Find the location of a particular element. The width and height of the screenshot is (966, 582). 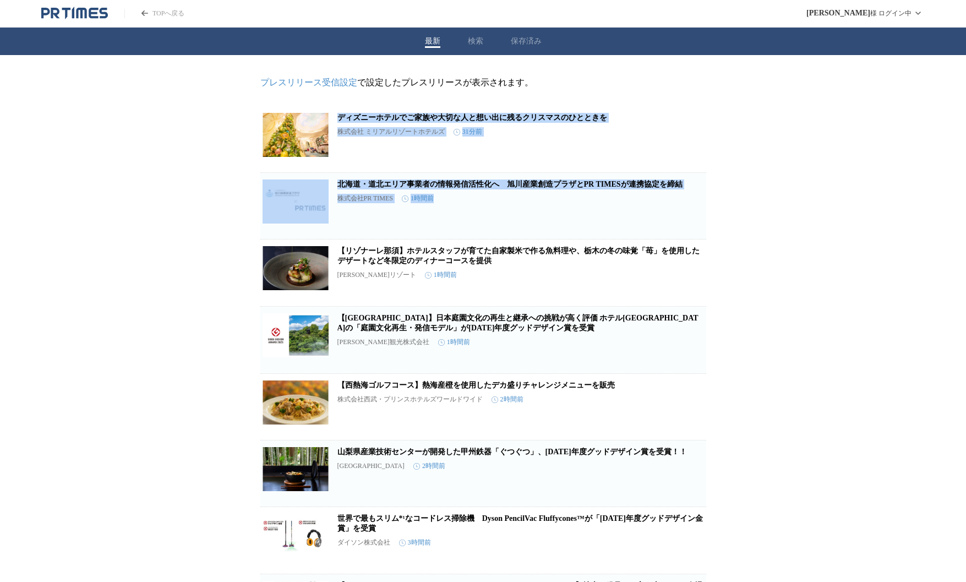

p: ダイソン株式会社 is located at coordinates (364, 542).